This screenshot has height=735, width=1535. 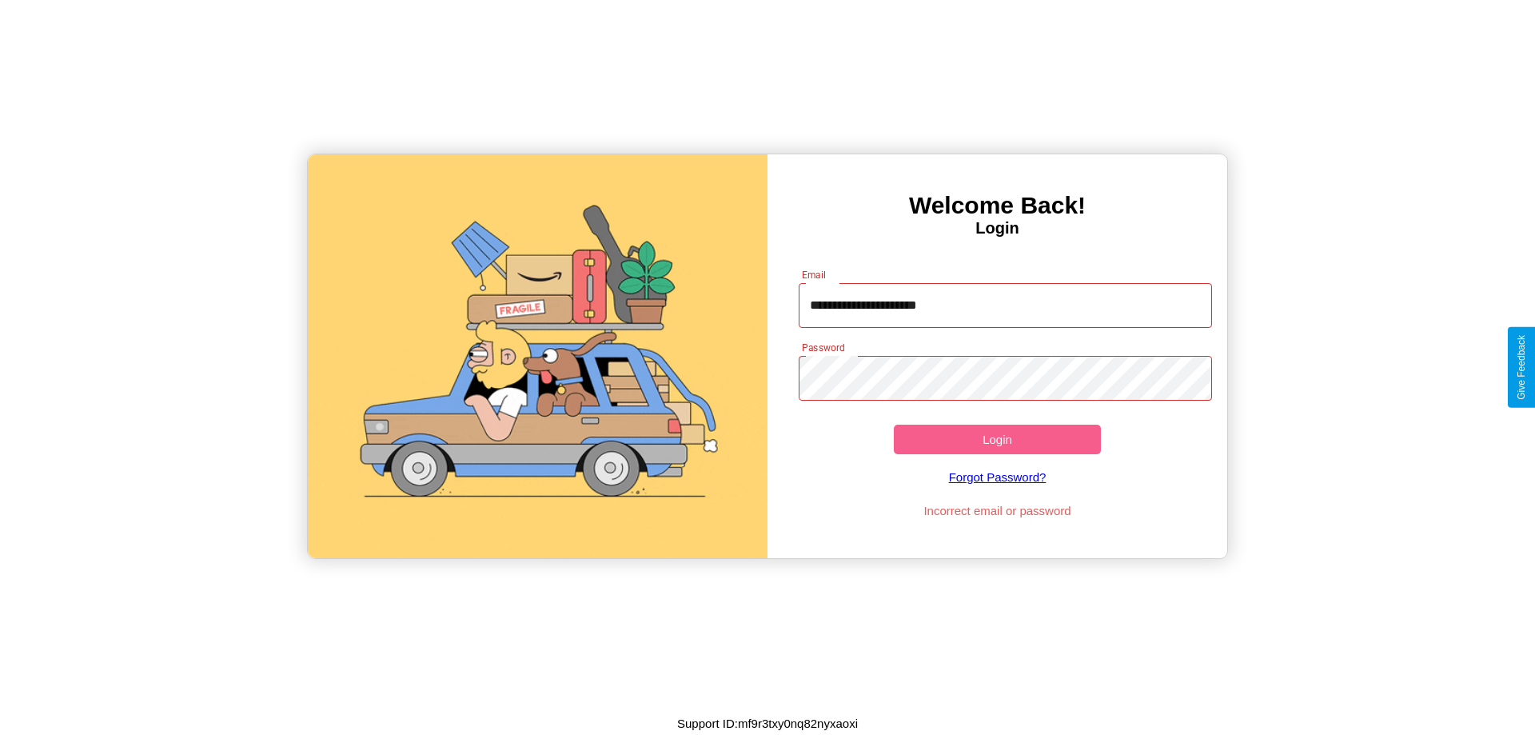 I want to click on h3: Welcome Back!, so click(x=997, y=205).